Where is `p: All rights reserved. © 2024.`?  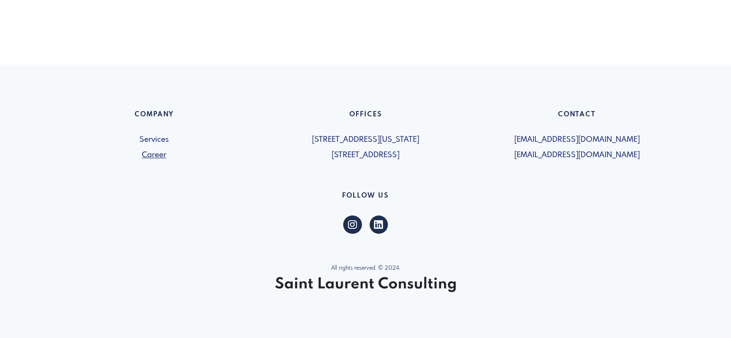
p: All rights reserved. © 2024. is located at coordinates (366, 268).